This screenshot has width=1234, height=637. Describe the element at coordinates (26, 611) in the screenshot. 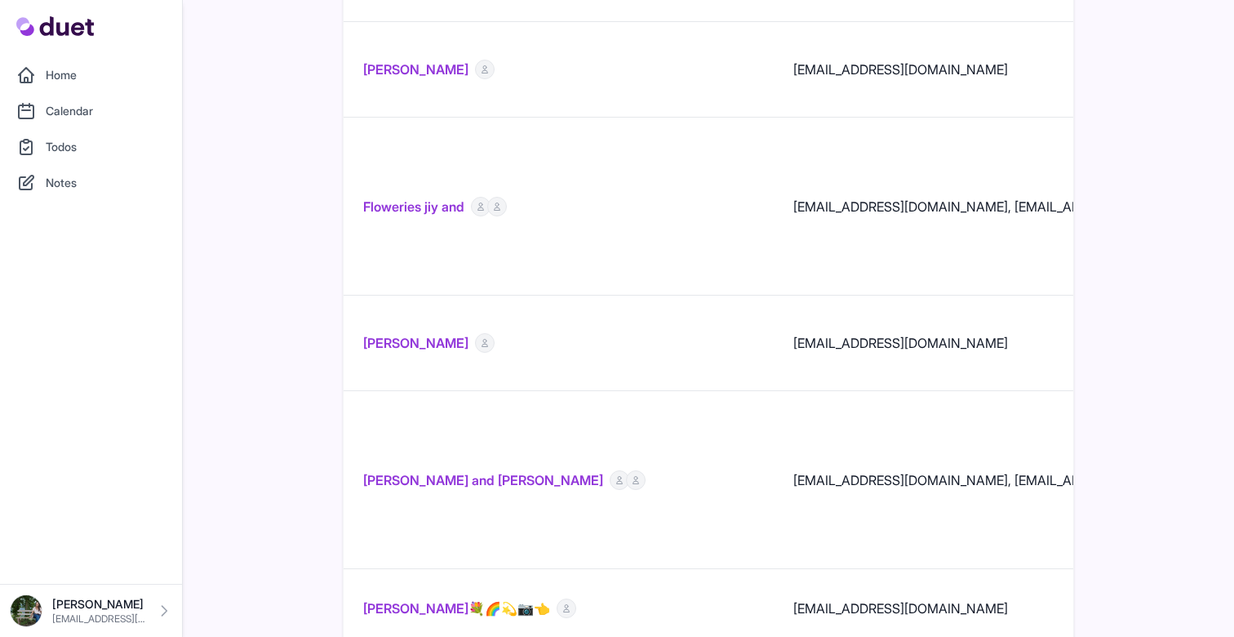

I see `img: DSC08576_Original.jpeg` at that location.